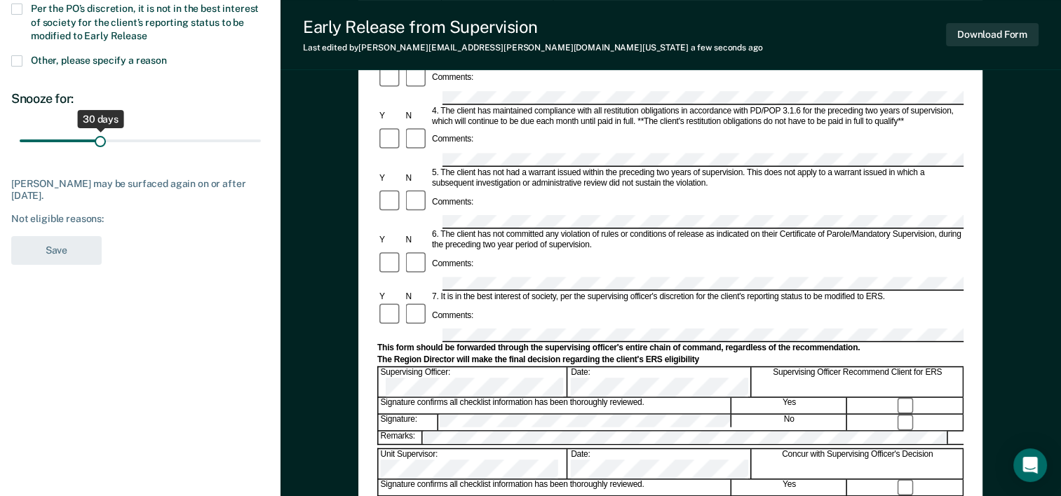 The width and height of the screenshot is (1061, 496). Describe the element at coordinates (726, 48) in the screenshot. I see `span: a few seconds ago` at that location.